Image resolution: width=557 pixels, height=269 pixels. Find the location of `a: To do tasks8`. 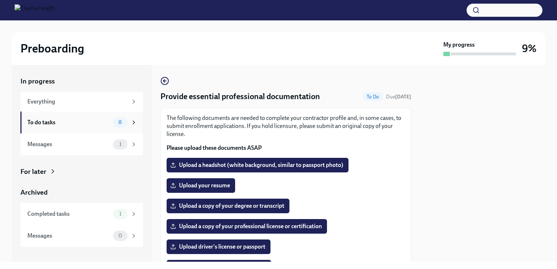

a: To do tasks8 is located at coordinates (82, 122).